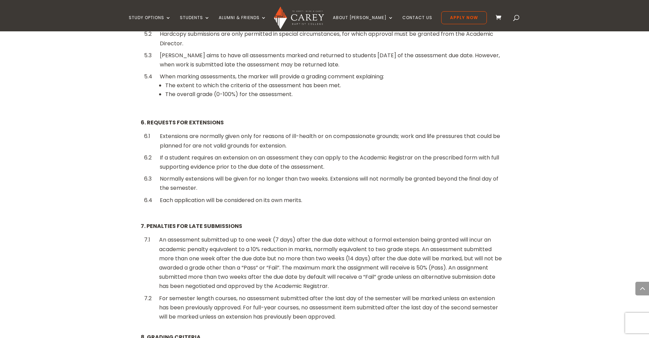 Image resolution: width=649 pixels, height=338 pixels. What do you see at coordinates (148, 298) in the screenshot?
I see `div: 7.2` at bounding box center [148, 298].